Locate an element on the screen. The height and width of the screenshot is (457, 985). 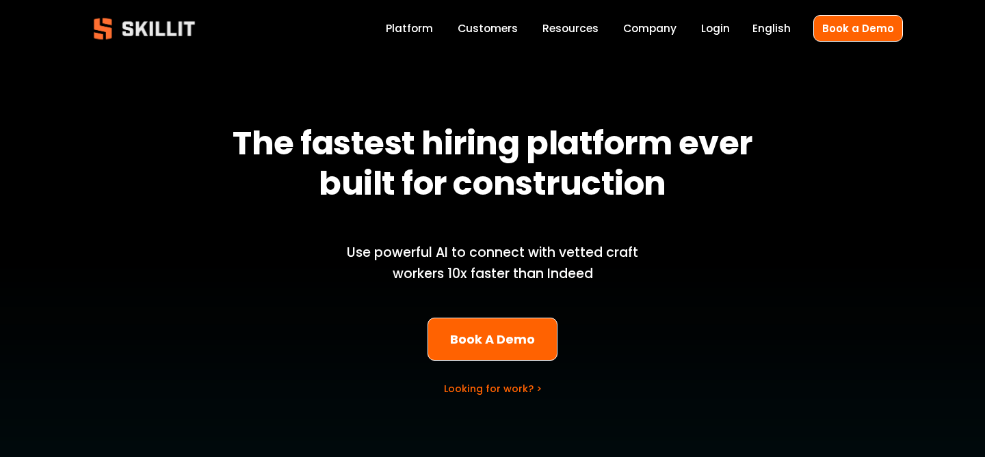
a: Customers is located at coordinates (488, 28).